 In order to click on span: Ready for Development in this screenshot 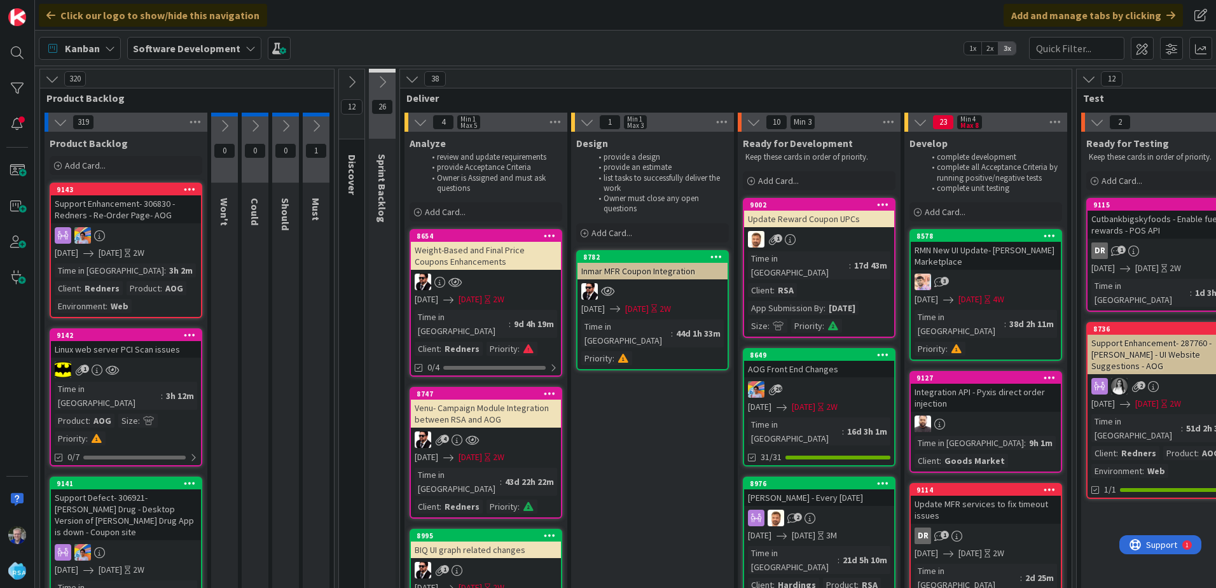, I will do `click(797, 143)`.